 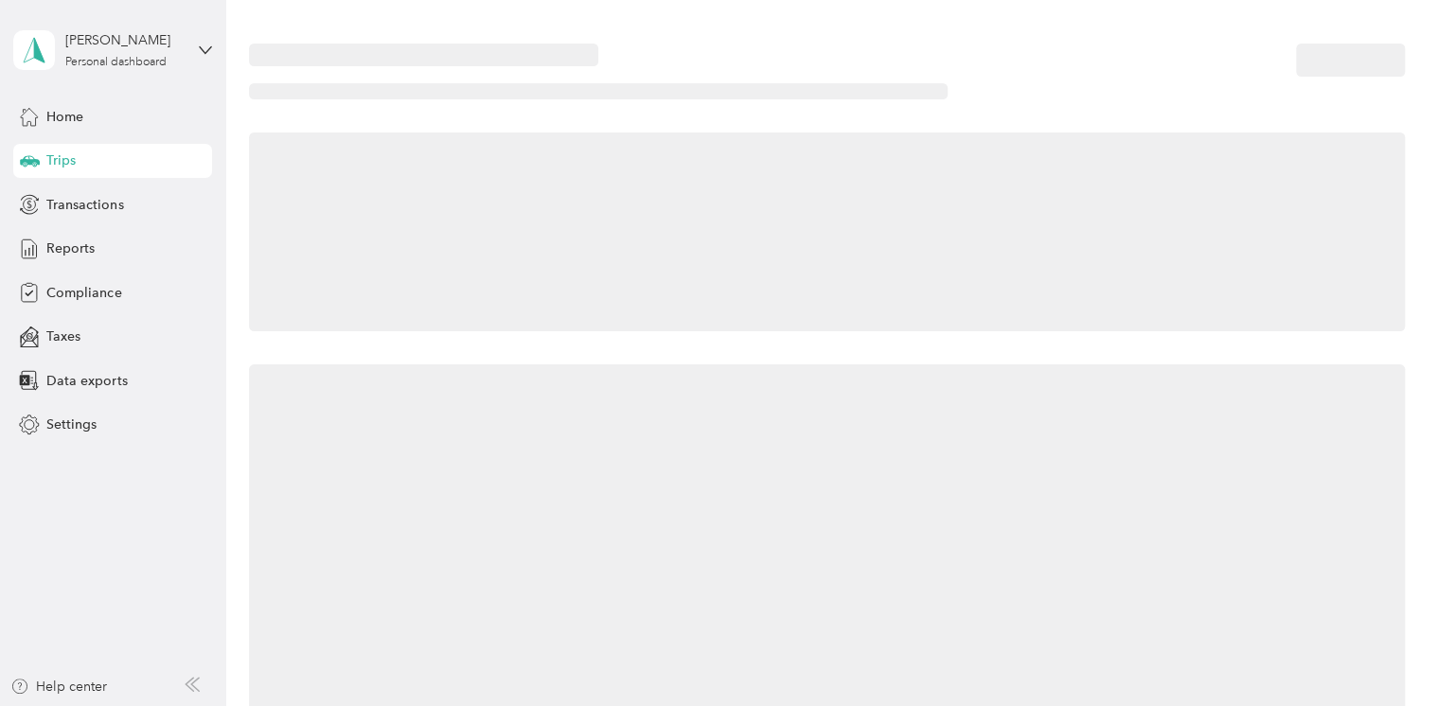 I want to click on div: Personal dashboard, so click(x=115, y=62).